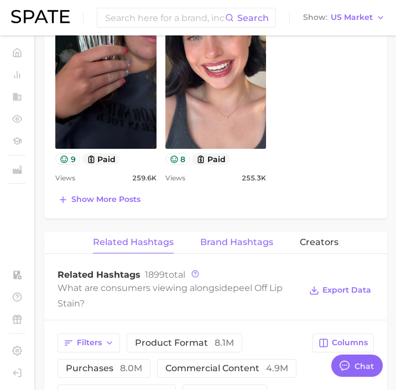 The image size is (396, 390). I want to click on button: 9, so click(68, 159).